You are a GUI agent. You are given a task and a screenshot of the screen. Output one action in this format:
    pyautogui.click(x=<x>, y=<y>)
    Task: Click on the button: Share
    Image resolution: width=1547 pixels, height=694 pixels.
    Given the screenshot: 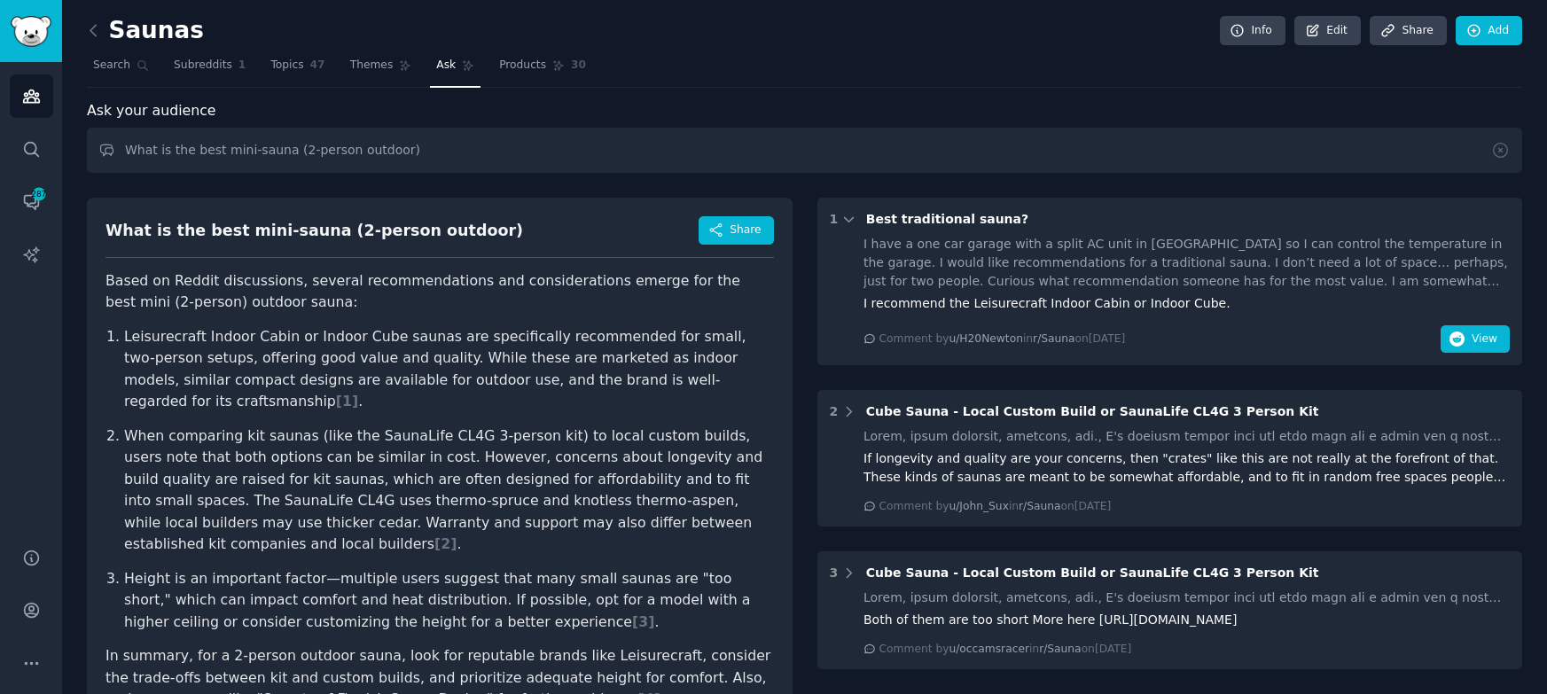 What is the action you would take?
    pyautogui.click(x=736, y=231)
    